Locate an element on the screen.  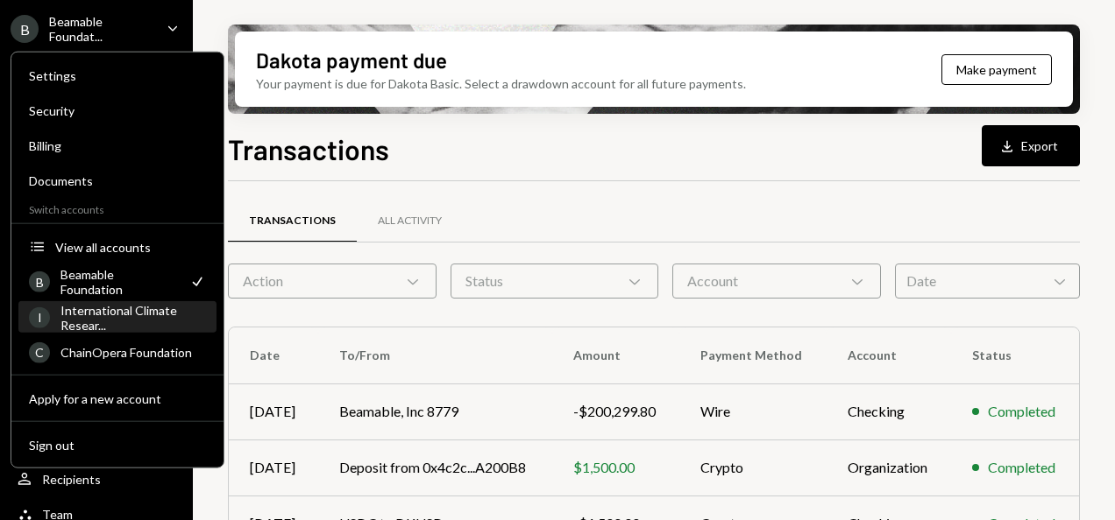
a: Billing is located at coordinates (117, 145).